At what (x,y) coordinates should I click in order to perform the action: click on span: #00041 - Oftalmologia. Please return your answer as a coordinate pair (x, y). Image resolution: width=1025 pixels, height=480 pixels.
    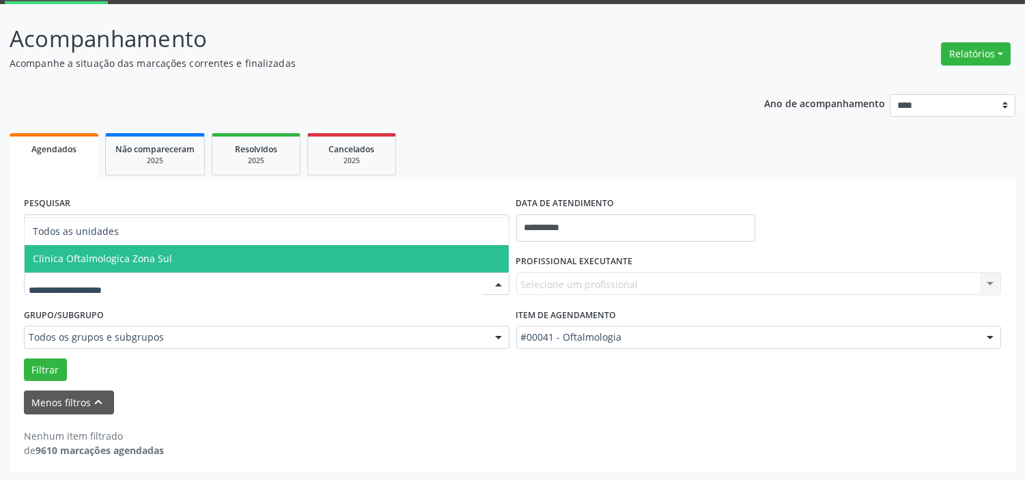
    Looking at the image, I should click on (747, 337).